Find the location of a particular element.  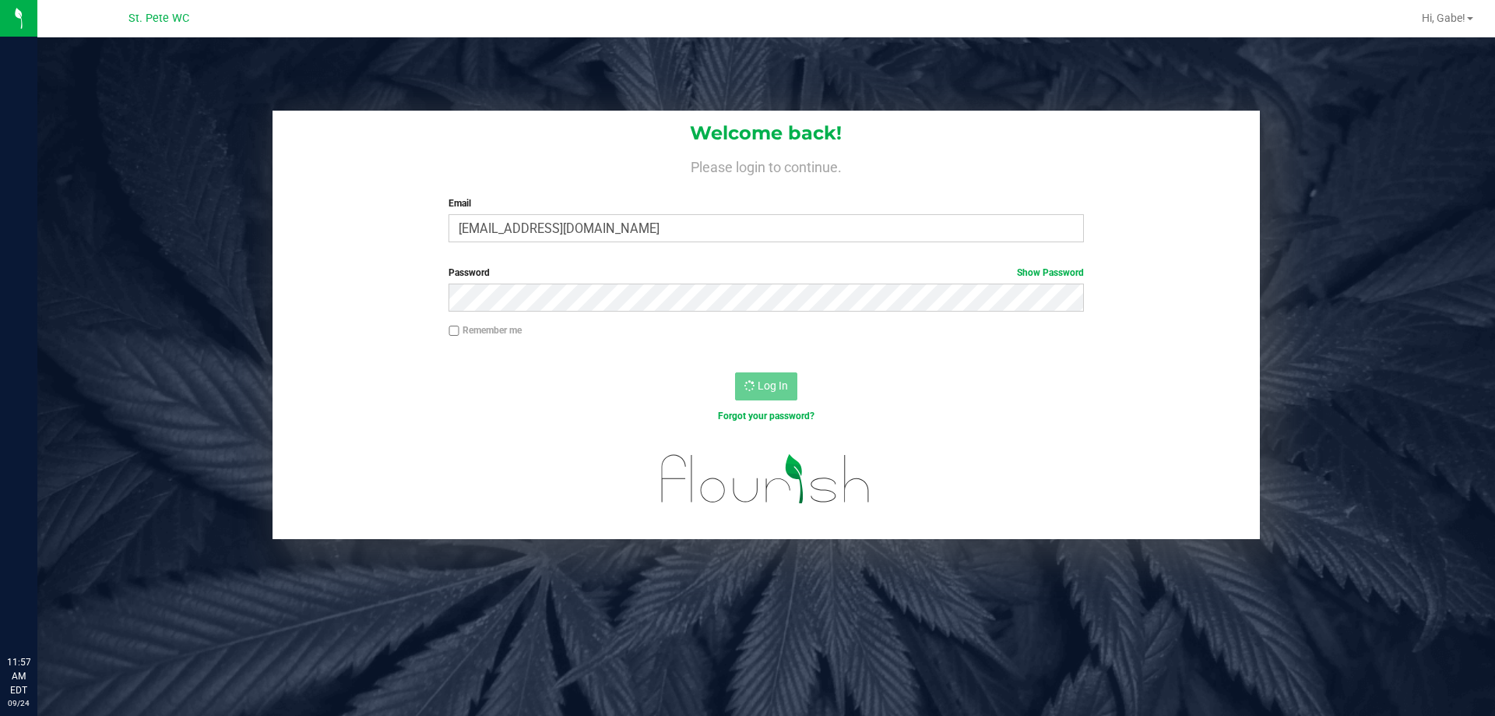

p: 11:57 AM EDT is located at coordinates (19, 676).